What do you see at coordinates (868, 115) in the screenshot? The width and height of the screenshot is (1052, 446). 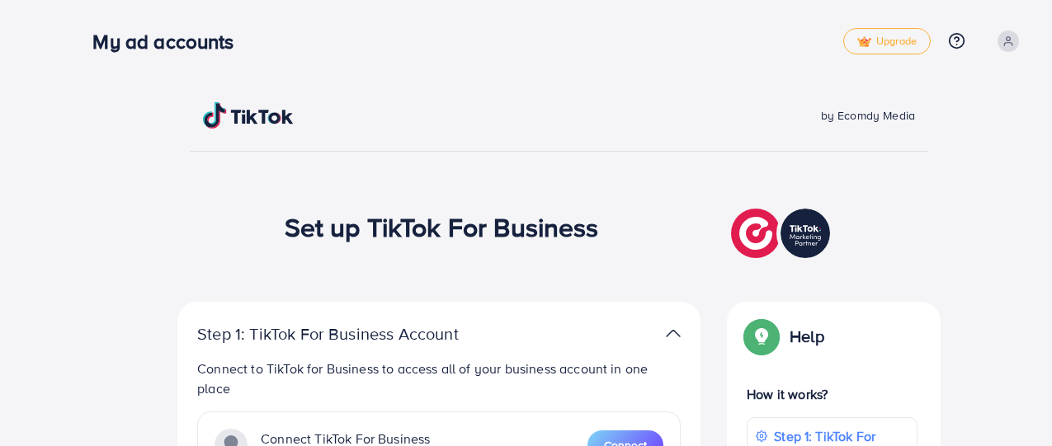 I see `span: by Ecomdy Media` at bounding box center [868, 115].